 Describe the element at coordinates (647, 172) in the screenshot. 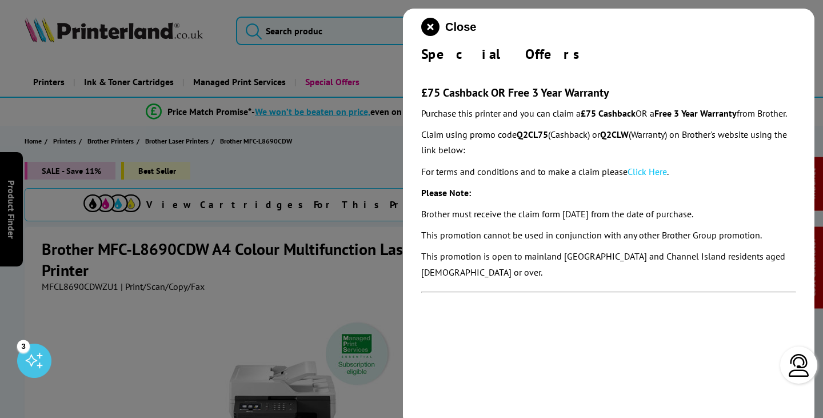

I see `a: Click Here` at that location.